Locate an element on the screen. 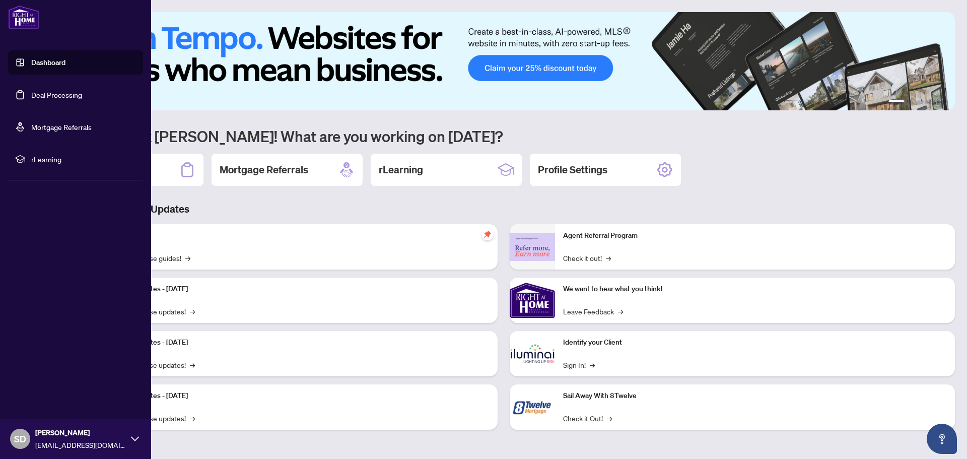 Image resolution: width=967 pixels, height=459 pixels. button: 5 is located at coordinates (935, 102).